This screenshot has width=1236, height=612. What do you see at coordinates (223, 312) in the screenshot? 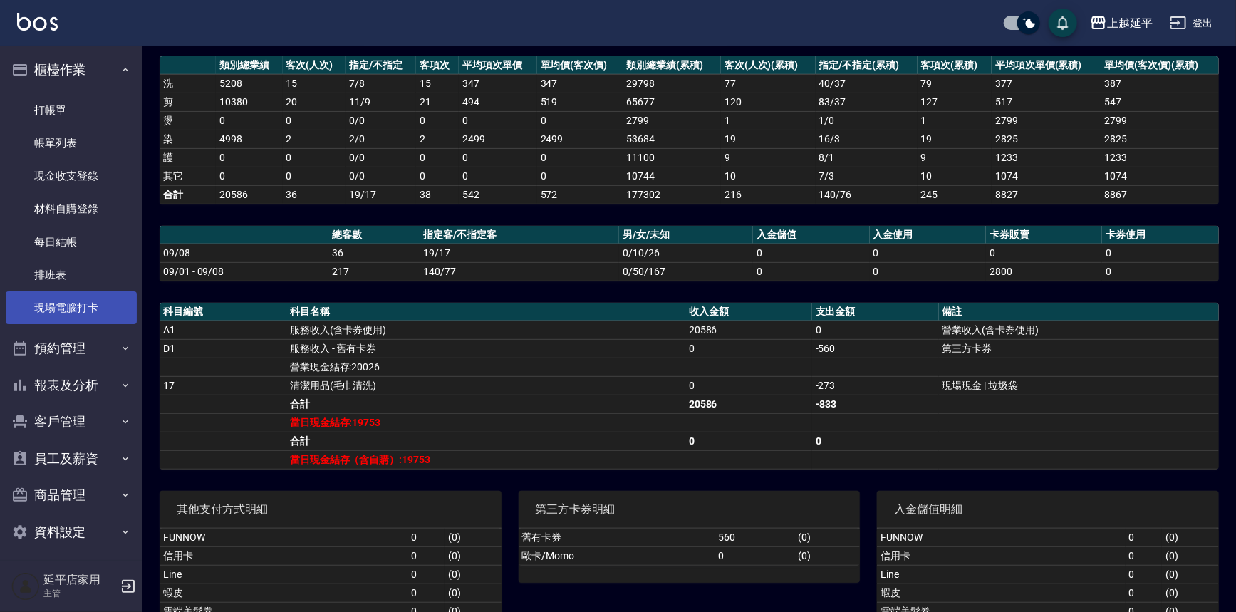
I see `th: 科目編號` at bounding box center [223, 312].